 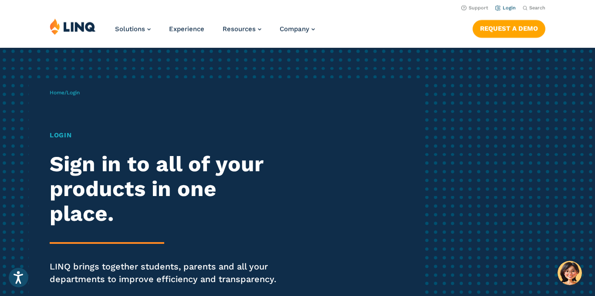 What do you see at coordinates (537, 8) in the screenshot?
I see `span: Search` at bounding box center [537, 8].